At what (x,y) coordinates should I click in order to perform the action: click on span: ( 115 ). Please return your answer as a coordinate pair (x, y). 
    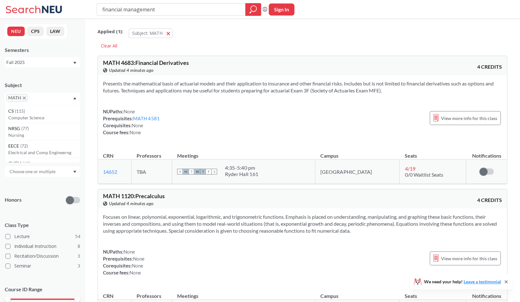
    Looking at the image, I should click on (20, 111).